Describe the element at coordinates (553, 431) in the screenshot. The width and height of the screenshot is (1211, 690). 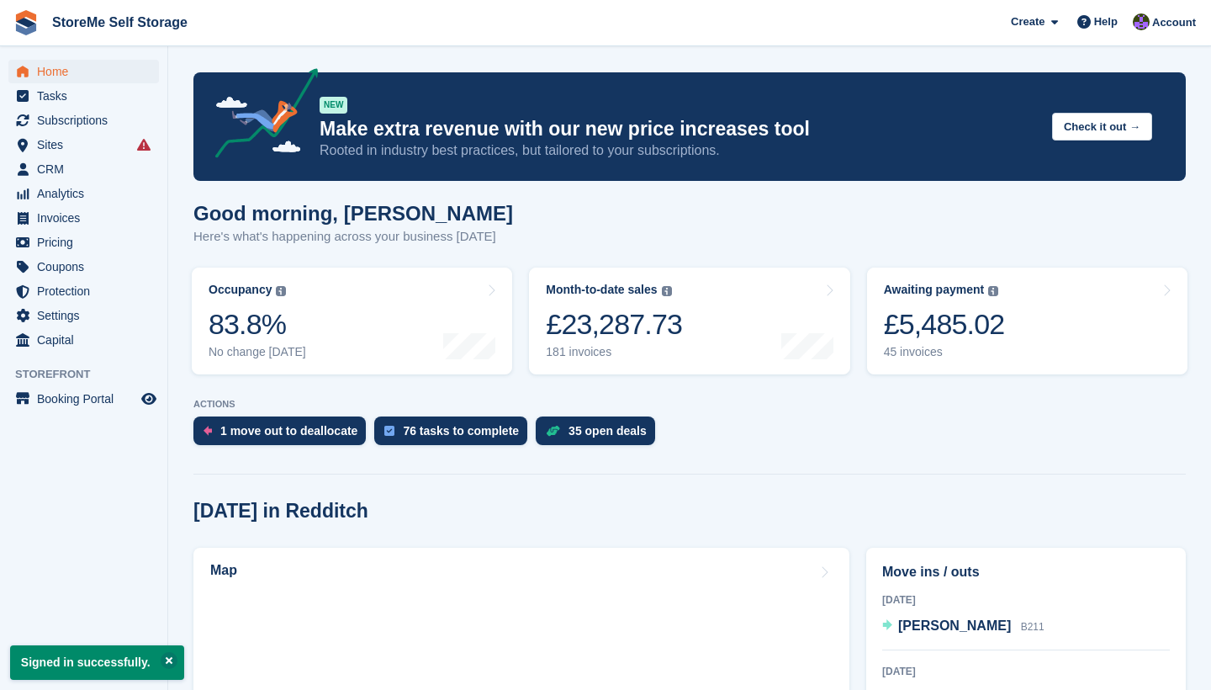
I see `img: deal-1b604bf984904fb50ccaf53a9ad4b4a5d6e5aea283cecdc64d6e3604feb123c2.svg` at that location.